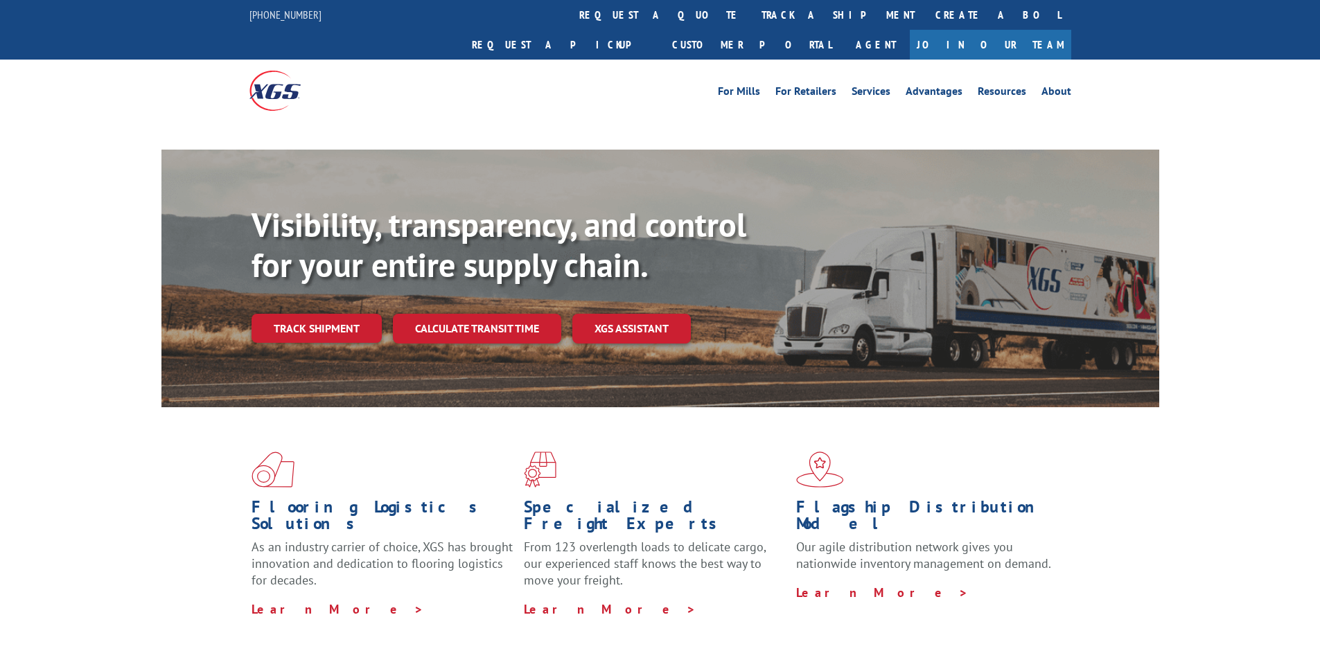 This screenshot has height=660, width=1320. I want to click on a: Services, so click(871, 94).